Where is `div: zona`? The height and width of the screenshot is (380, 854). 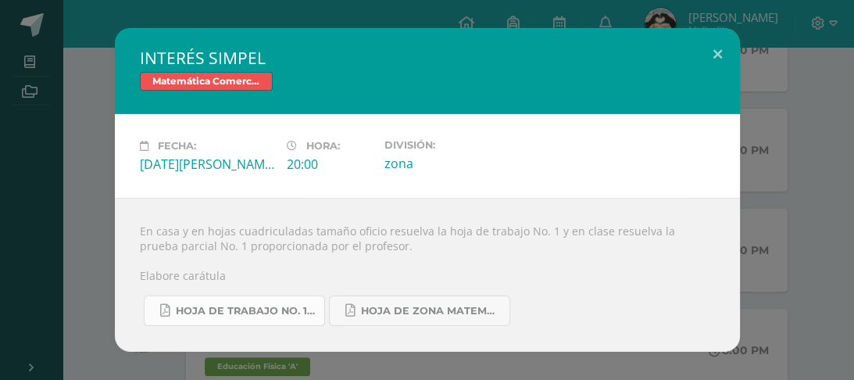
div: zona is located at coordinates (451, 163).